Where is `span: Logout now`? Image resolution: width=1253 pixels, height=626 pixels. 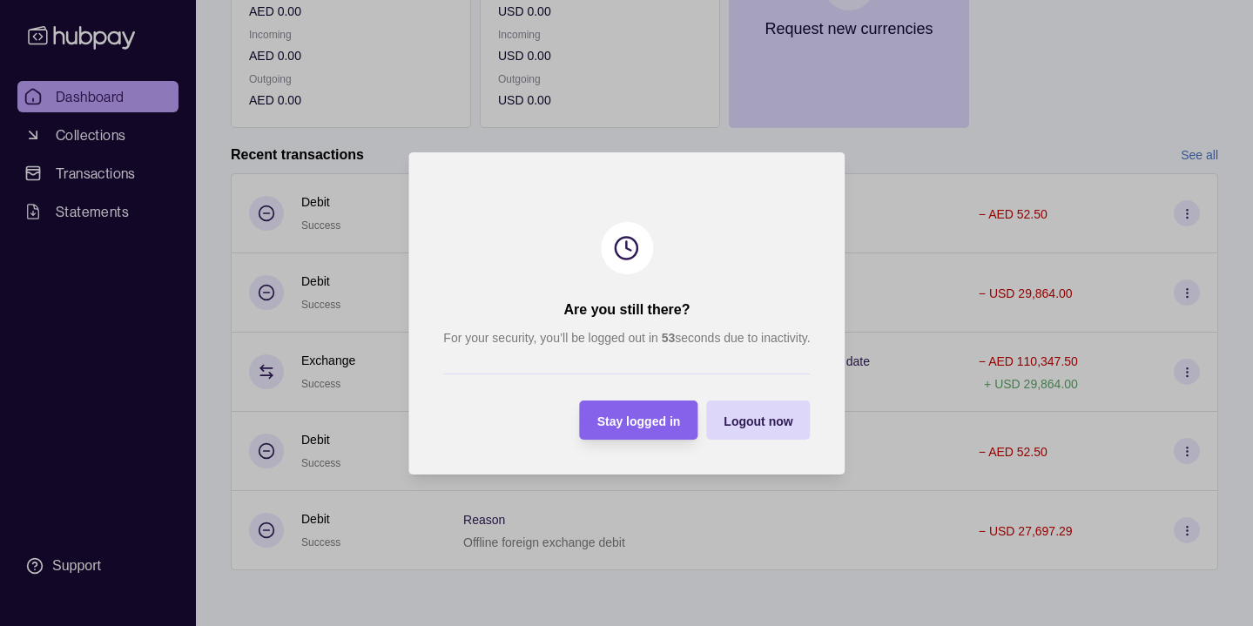 span: Logout now is located at coordinates (757, 420).